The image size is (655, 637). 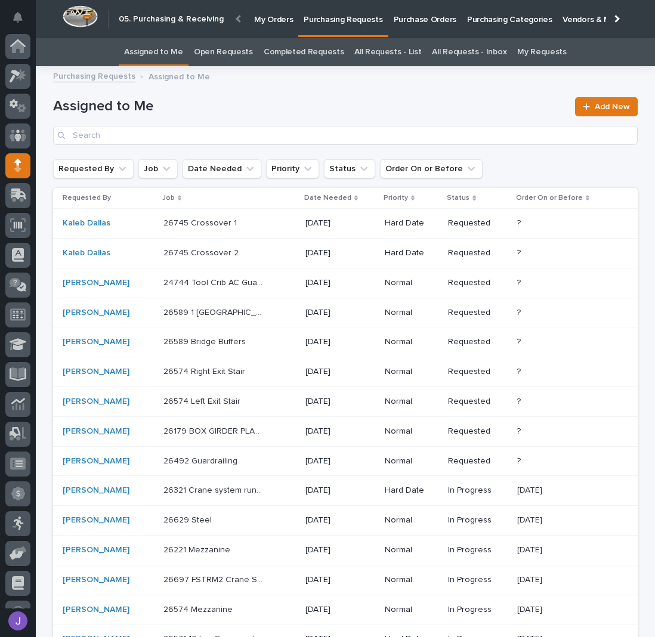 What do you see at coordinates (214, 489) in the screenshot?
I see `p: 26321 Crane system runways` at bounding box center [214, 489].